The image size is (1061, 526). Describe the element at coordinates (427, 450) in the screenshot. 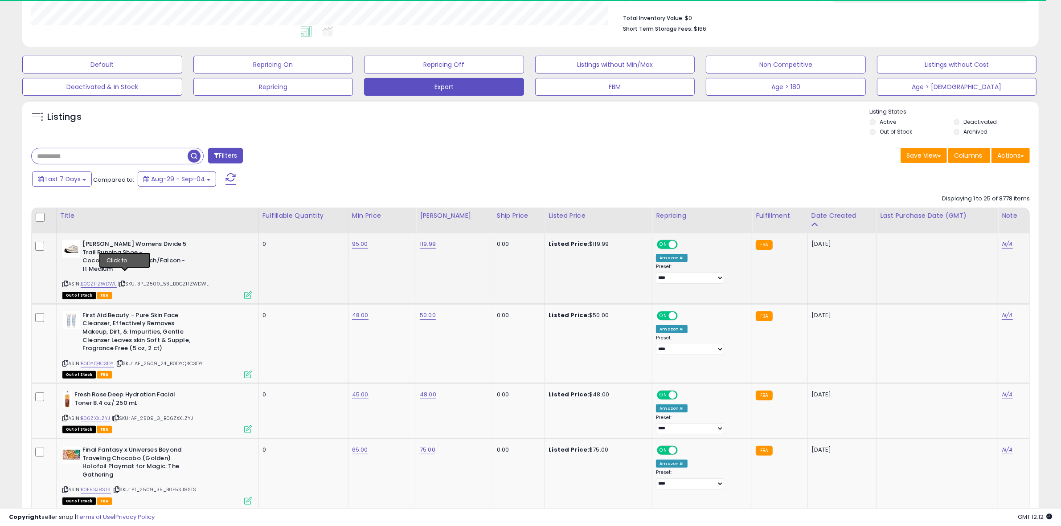

I see `a: 75.00` at that location.